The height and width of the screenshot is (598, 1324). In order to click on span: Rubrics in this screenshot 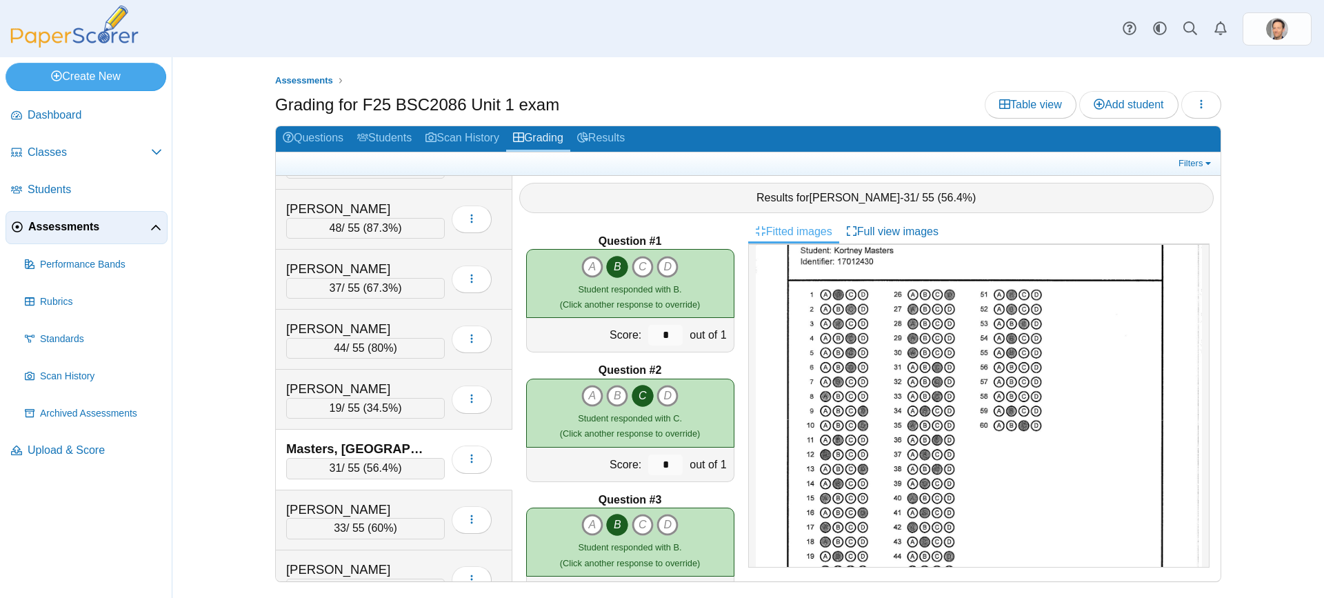, I will do `click(101, 302)`.